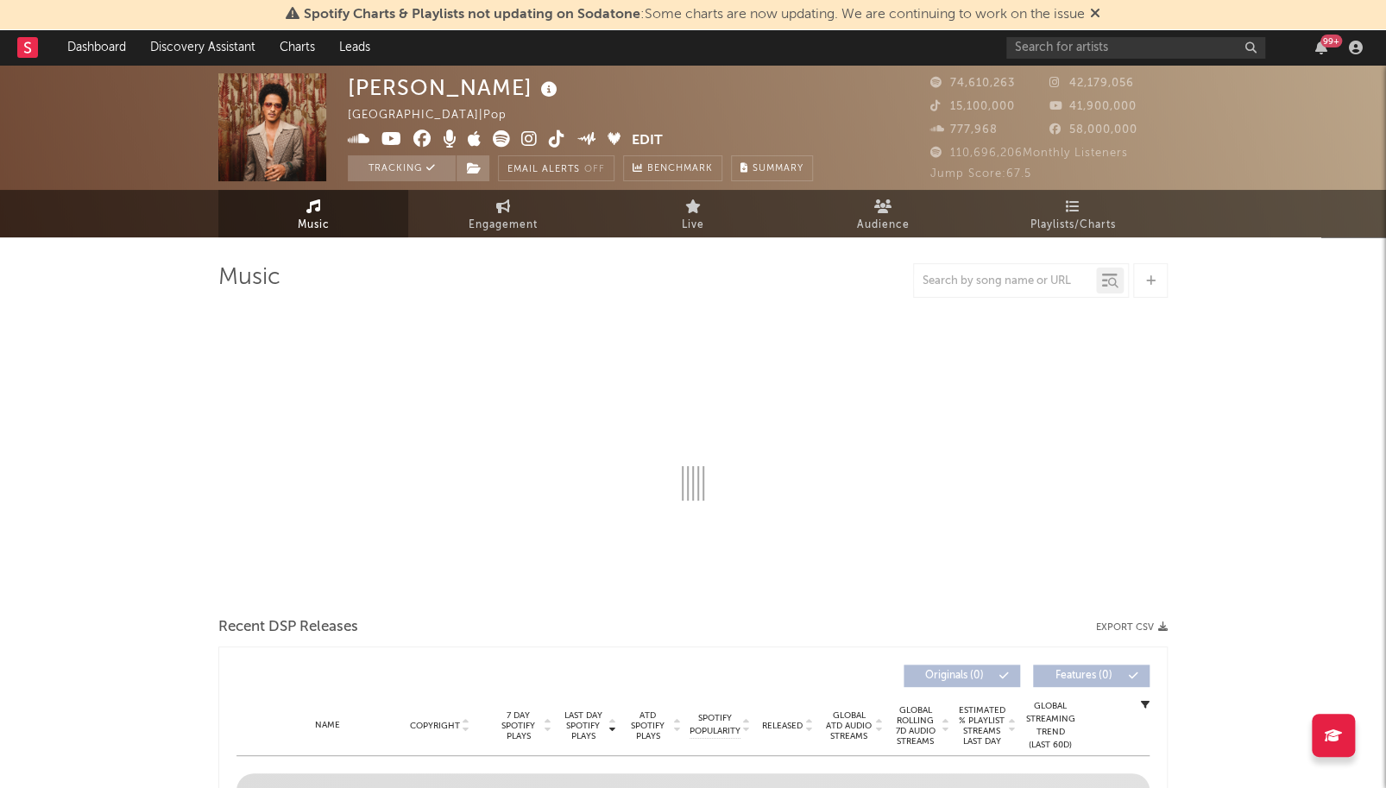  Describe the element at coordinates (1091, 676) in the screenshot. I see `button: Features(0)` at that location.